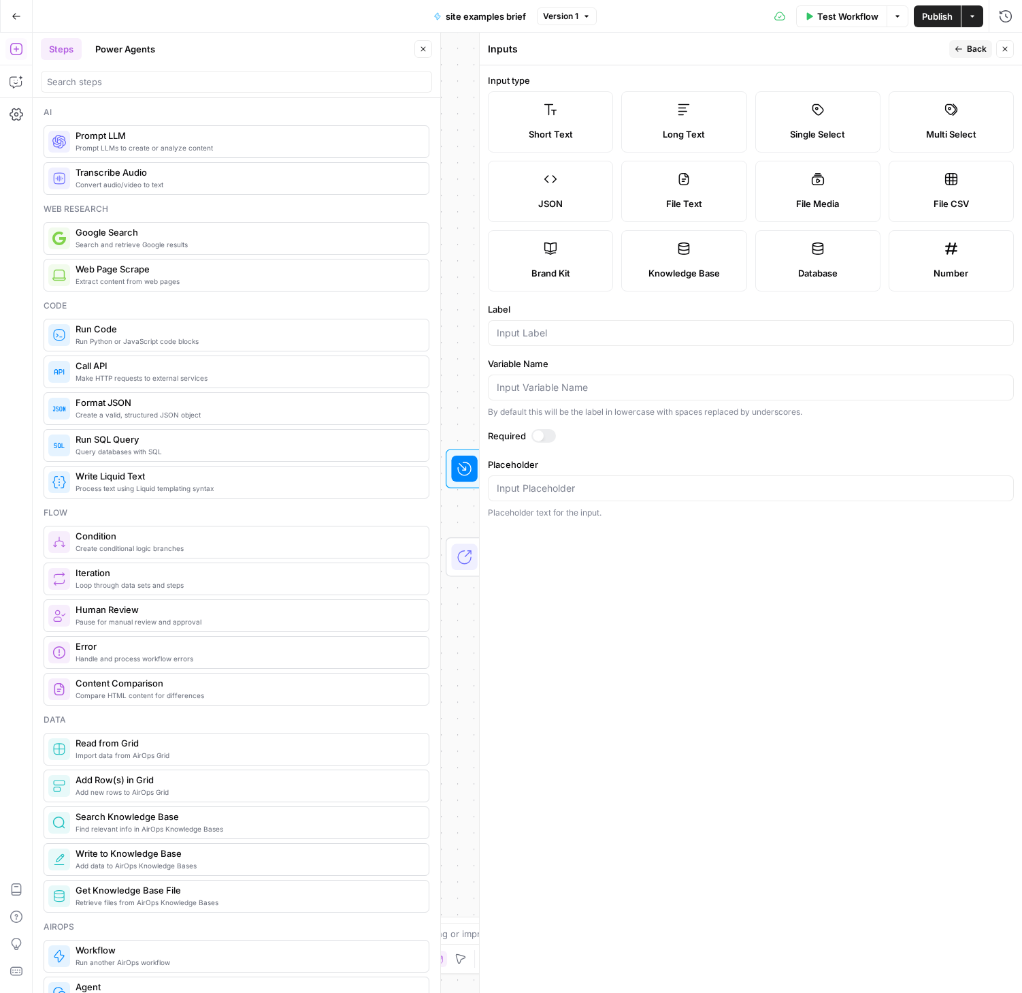  What do you see at coordinates (246, 962) in the screenshot?
I see `span: Run another AirOps workflow` at bounding box center [246, 962].